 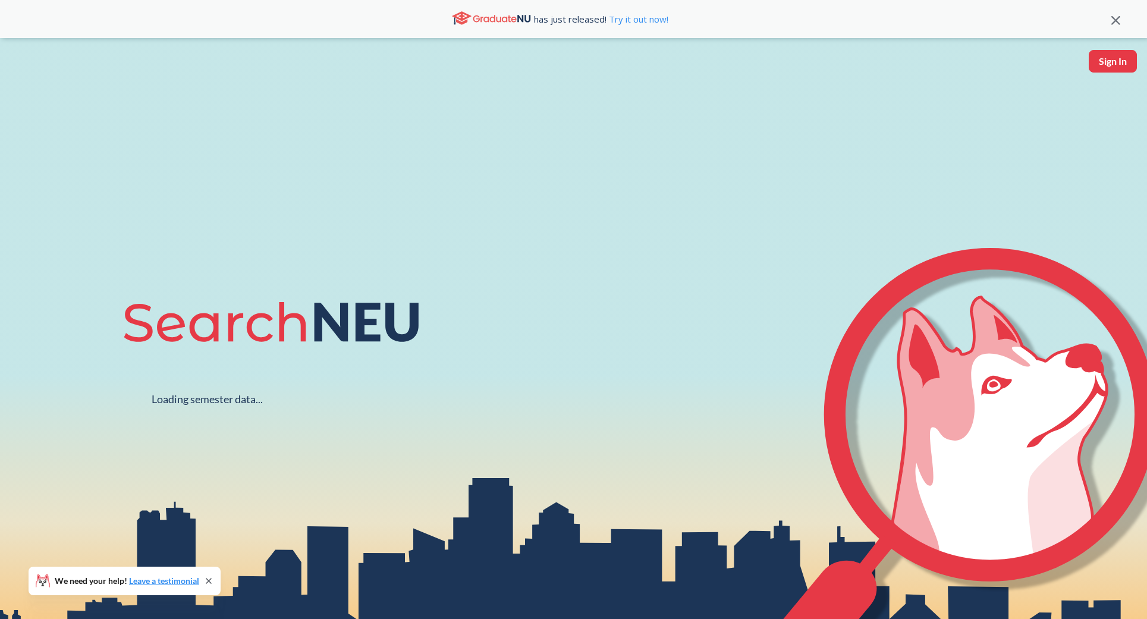 I want to click on a: Leave a testimonial, so click(x=164, y=580).